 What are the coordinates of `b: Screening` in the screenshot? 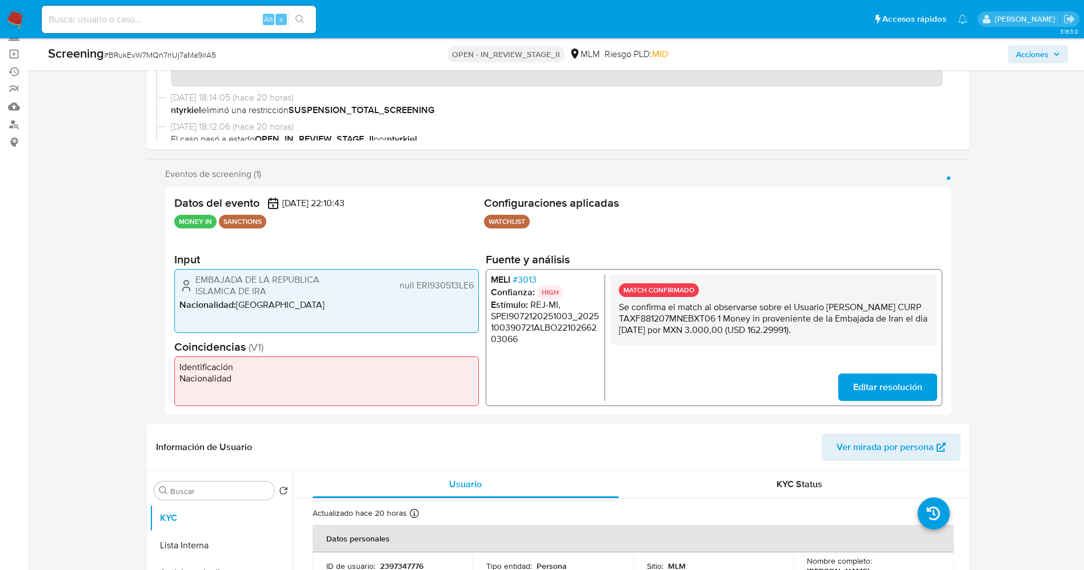 It's located at (76, 53).